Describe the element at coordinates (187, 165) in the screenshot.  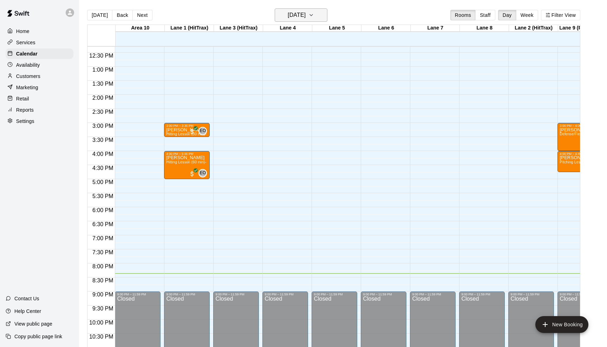
I see `div: 4:00 PM – 5:00 PM: Grady Daub` at that location.